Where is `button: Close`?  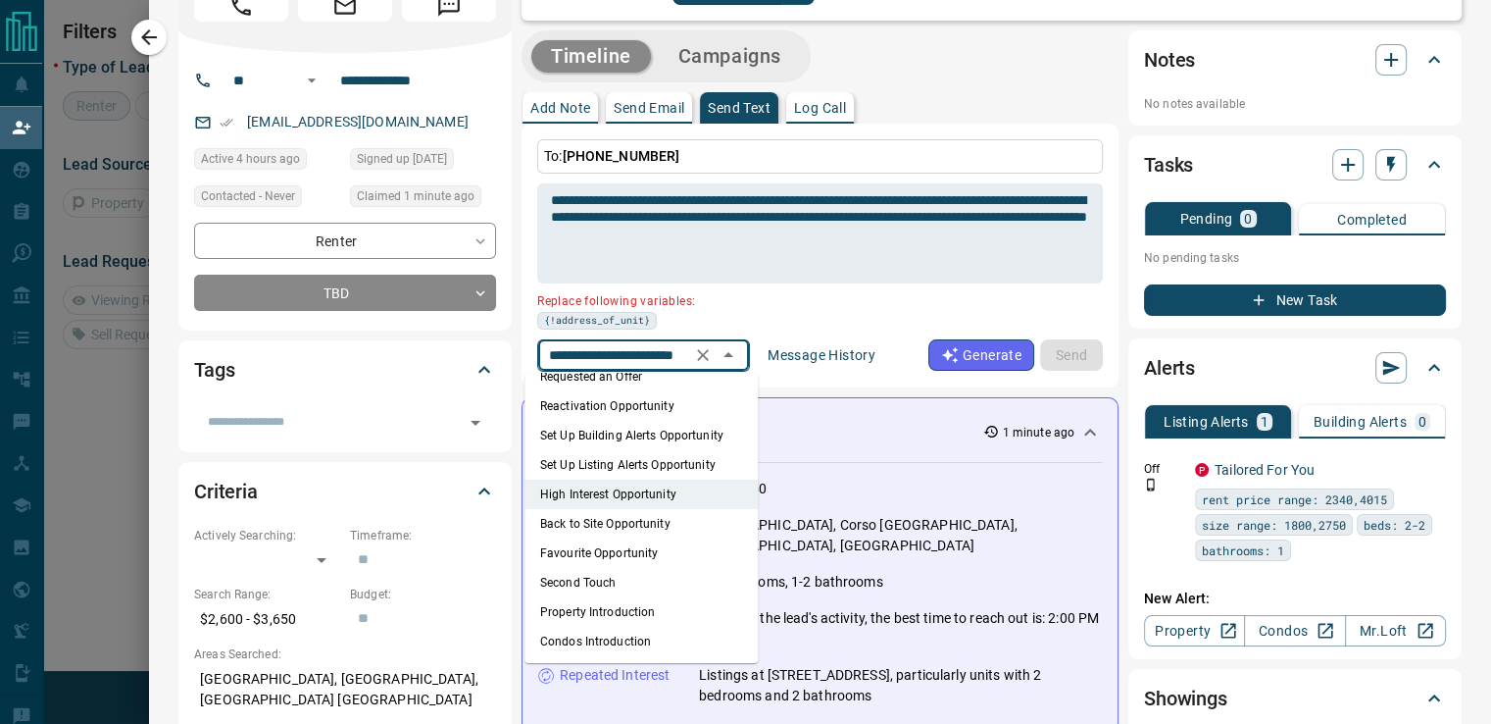 button: Close is located at coordinates (728, 355).